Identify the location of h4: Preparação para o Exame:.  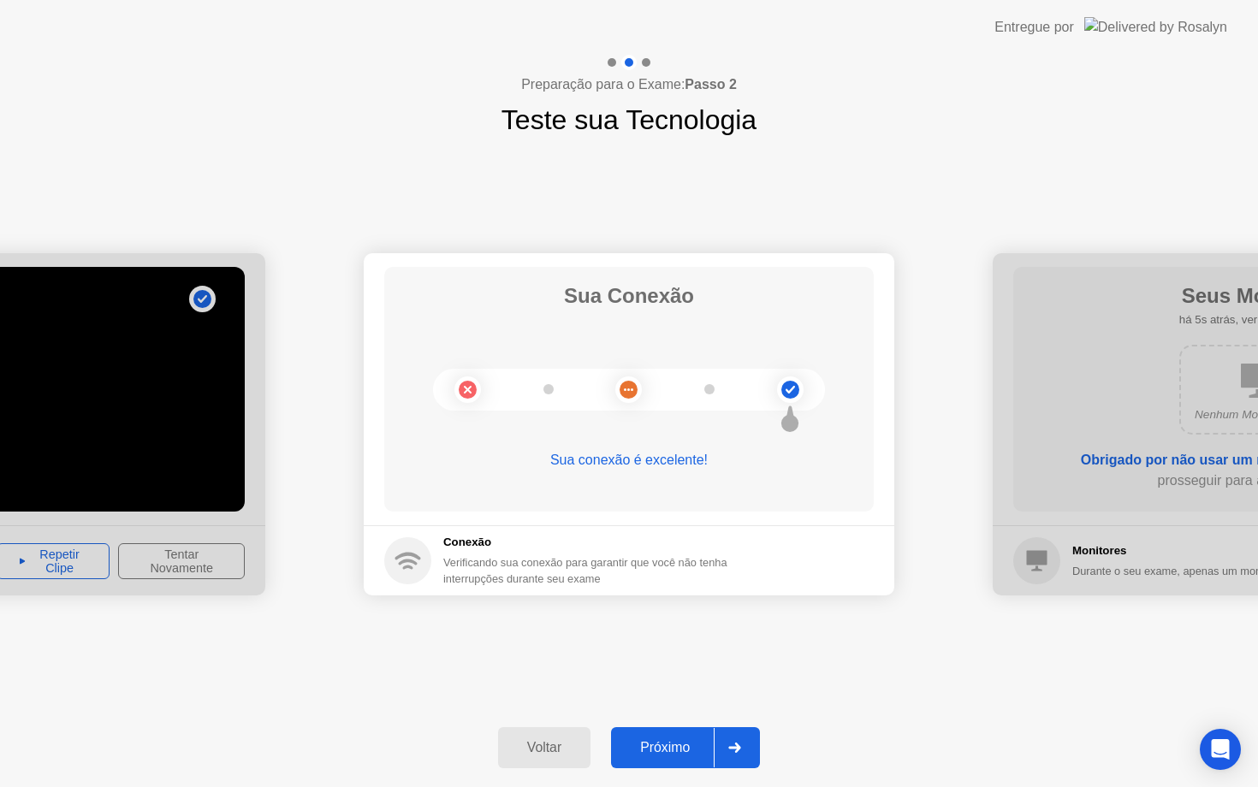
(629, 85).